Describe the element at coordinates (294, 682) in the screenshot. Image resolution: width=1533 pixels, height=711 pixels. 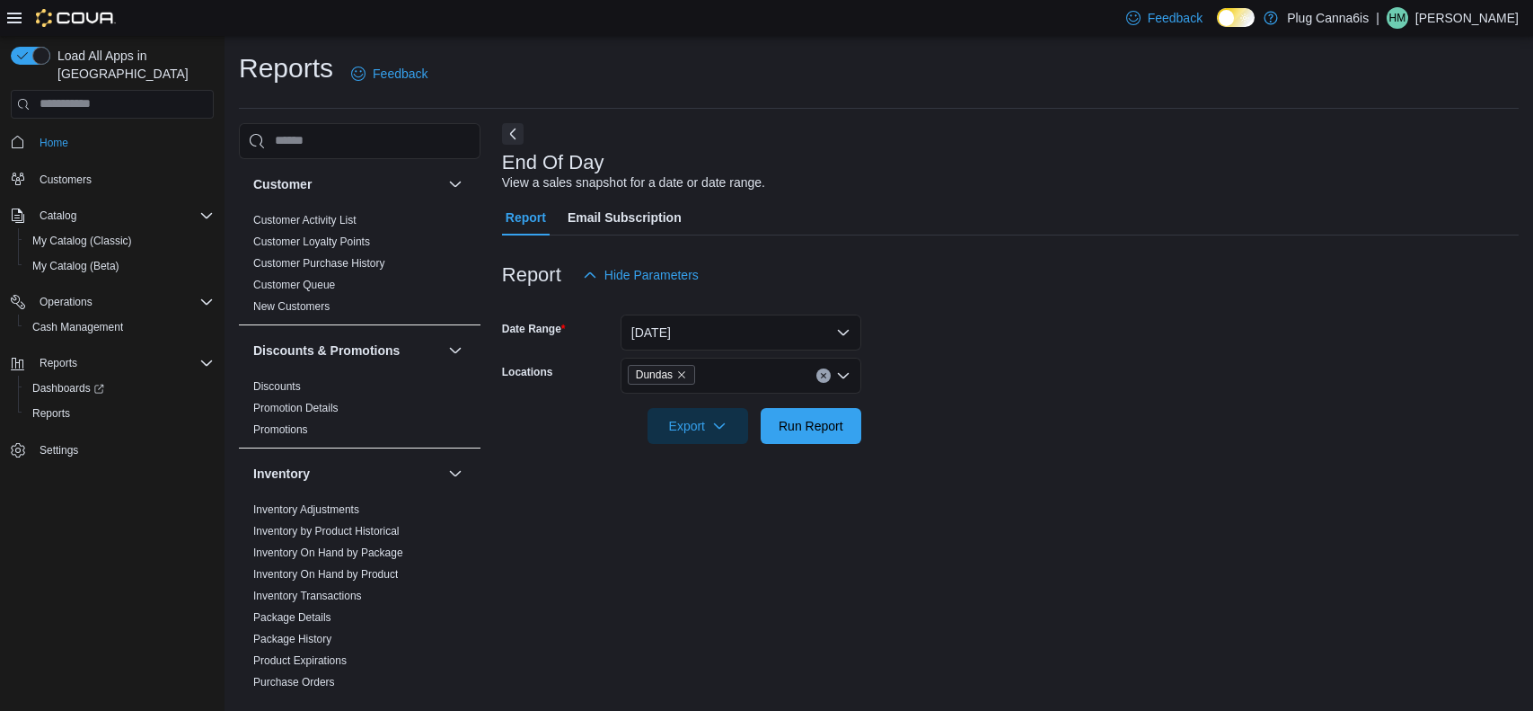
I see `a: Purchase Orders` at that location.